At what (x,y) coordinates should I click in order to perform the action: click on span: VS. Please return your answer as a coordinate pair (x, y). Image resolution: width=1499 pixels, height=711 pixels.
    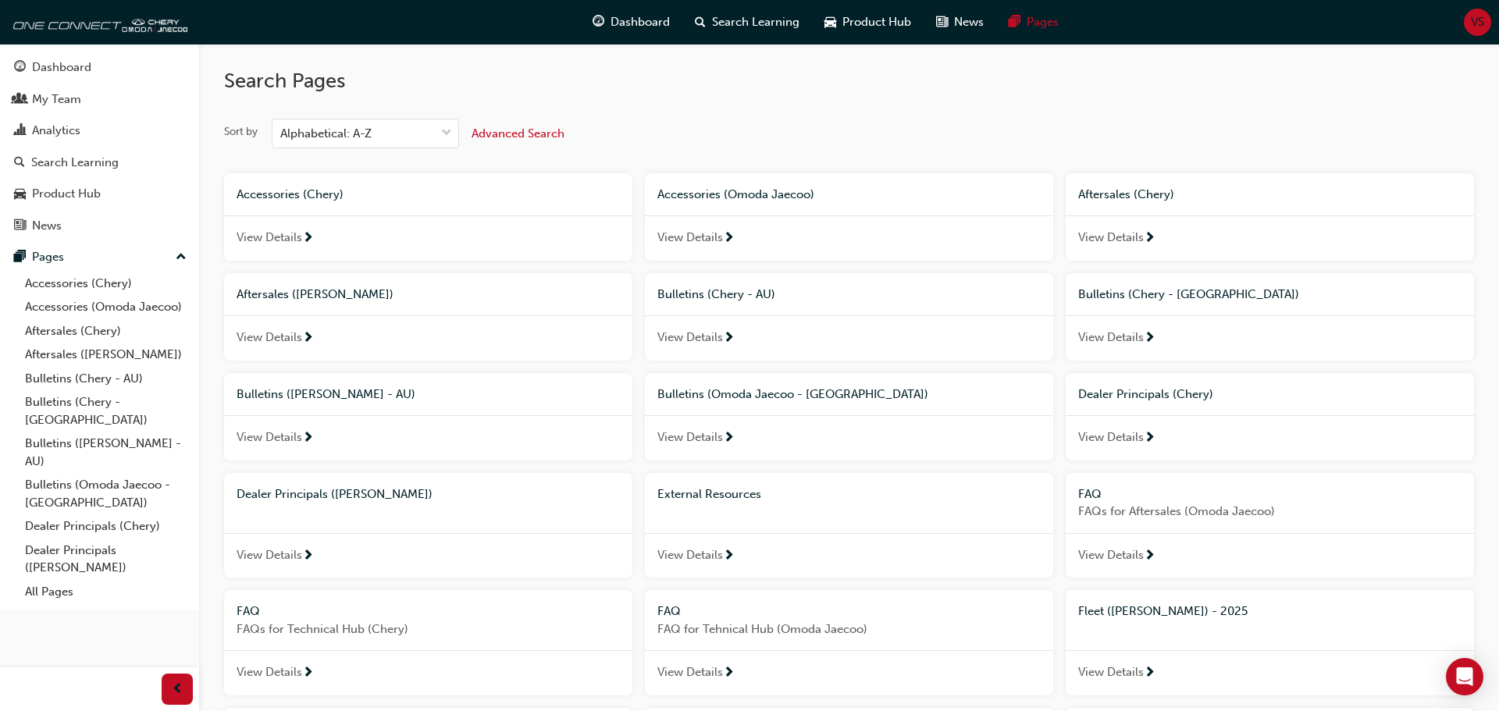
    Looking at the image, I should click on (1477, 22).